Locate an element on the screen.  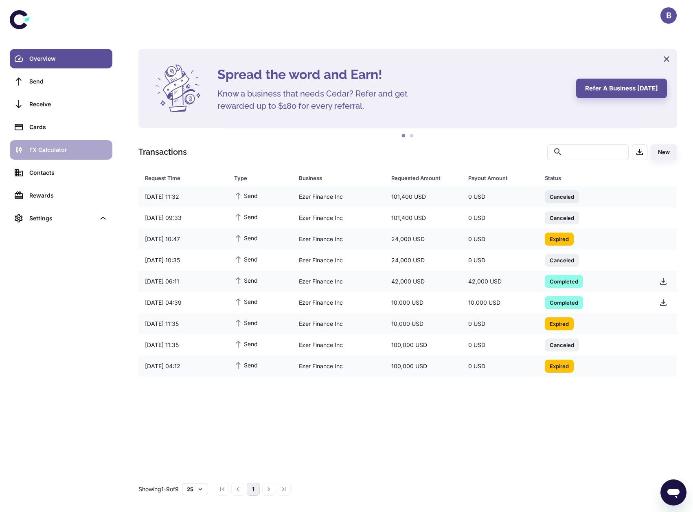
div: Receive is located at coordinates (68, 104).